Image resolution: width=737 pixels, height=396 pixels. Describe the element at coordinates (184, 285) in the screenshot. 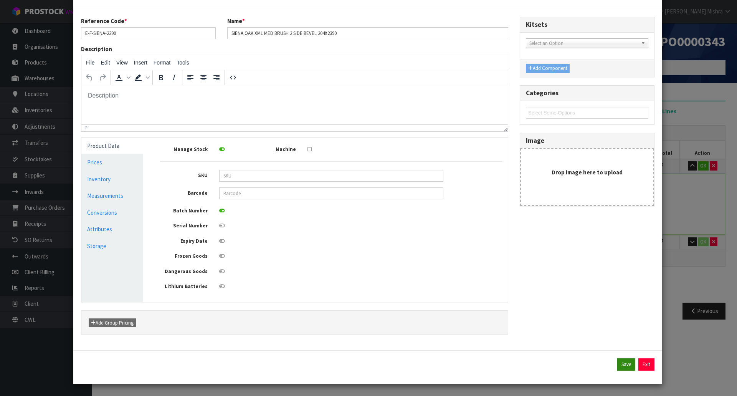

I see `label: Lithium Batteries` at that location.